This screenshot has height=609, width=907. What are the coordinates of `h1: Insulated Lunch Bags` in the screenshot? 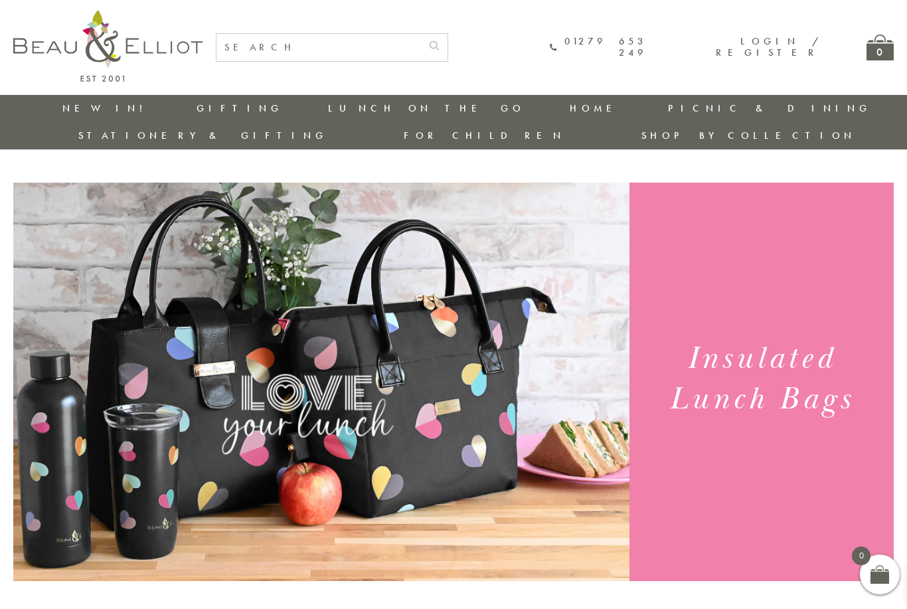 It's located at (762, 379).